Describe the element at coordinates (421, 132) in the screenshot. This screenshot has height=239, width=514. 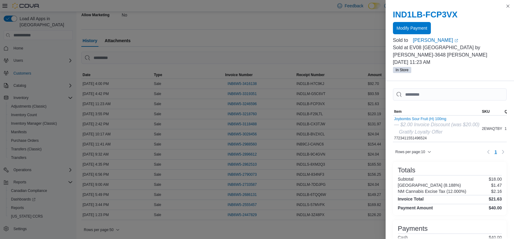
I see `i: Gratify Loyalty Offer` at that location.